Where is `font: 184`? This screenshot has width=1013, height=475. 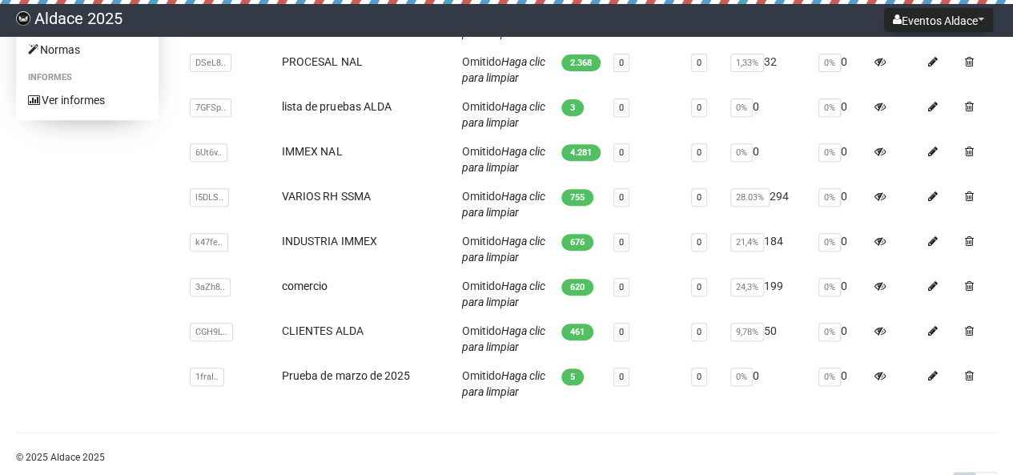
font: 184 is located at coordinates (774, 241).